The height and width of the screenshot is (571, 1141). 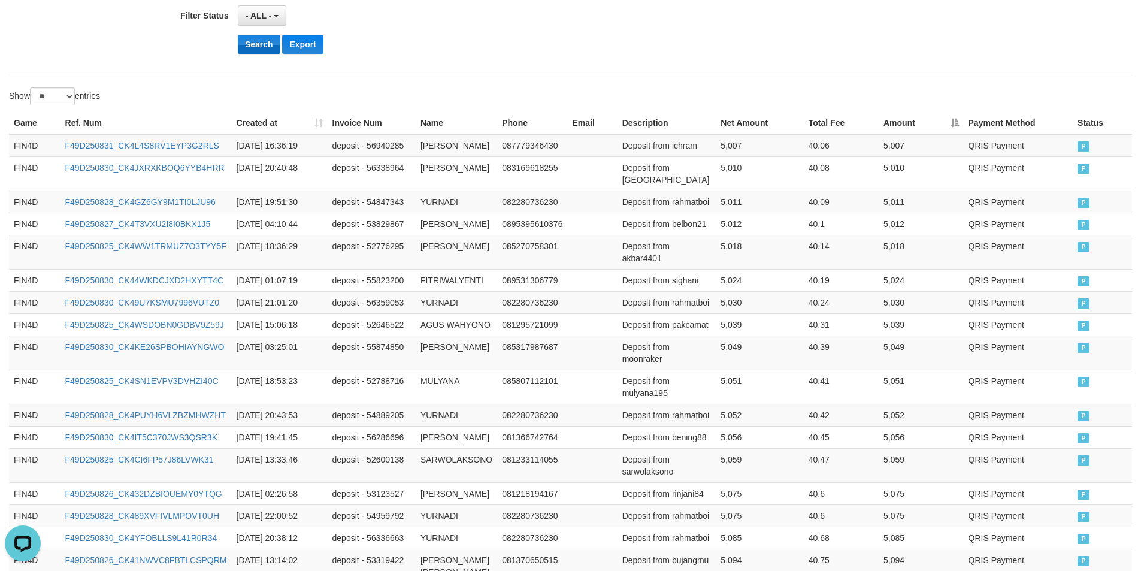 What do you see at coordinates (456, 324) in the screenshot?
I see `td: AGUS WAHYONO` at bounding box center [456, 324].